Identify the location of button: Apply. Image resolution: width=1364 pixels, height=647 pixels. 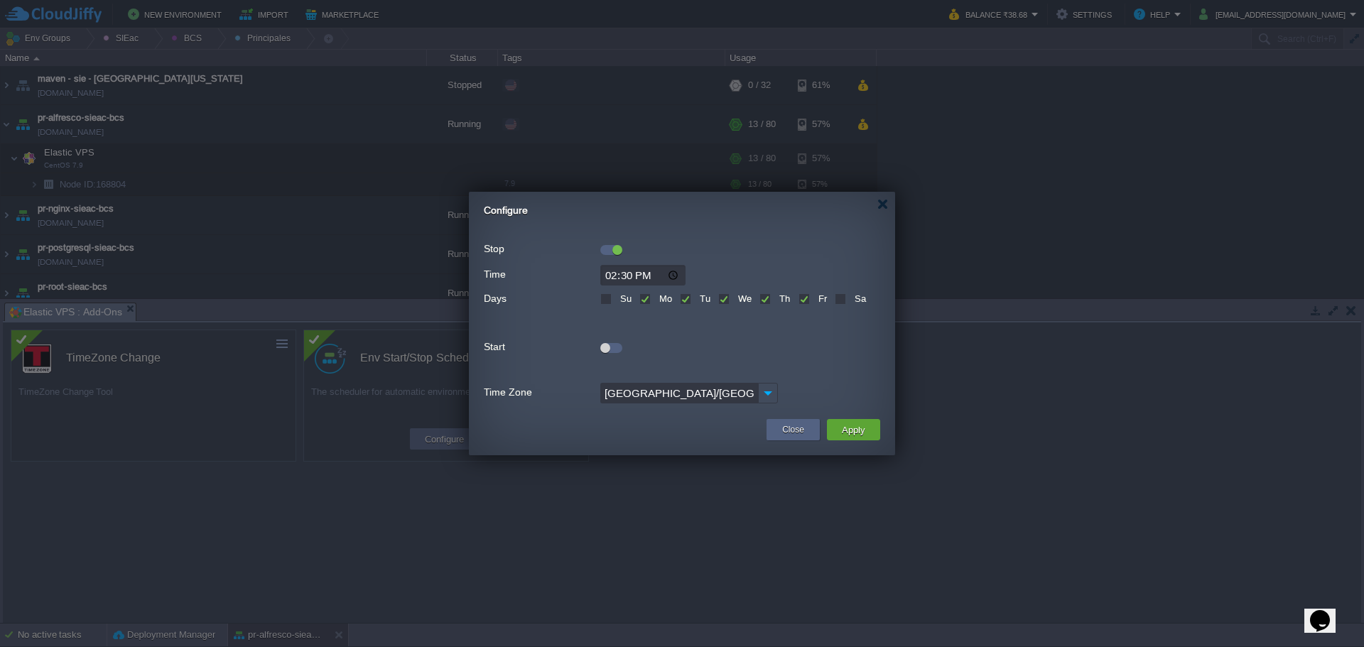
(853, 430).